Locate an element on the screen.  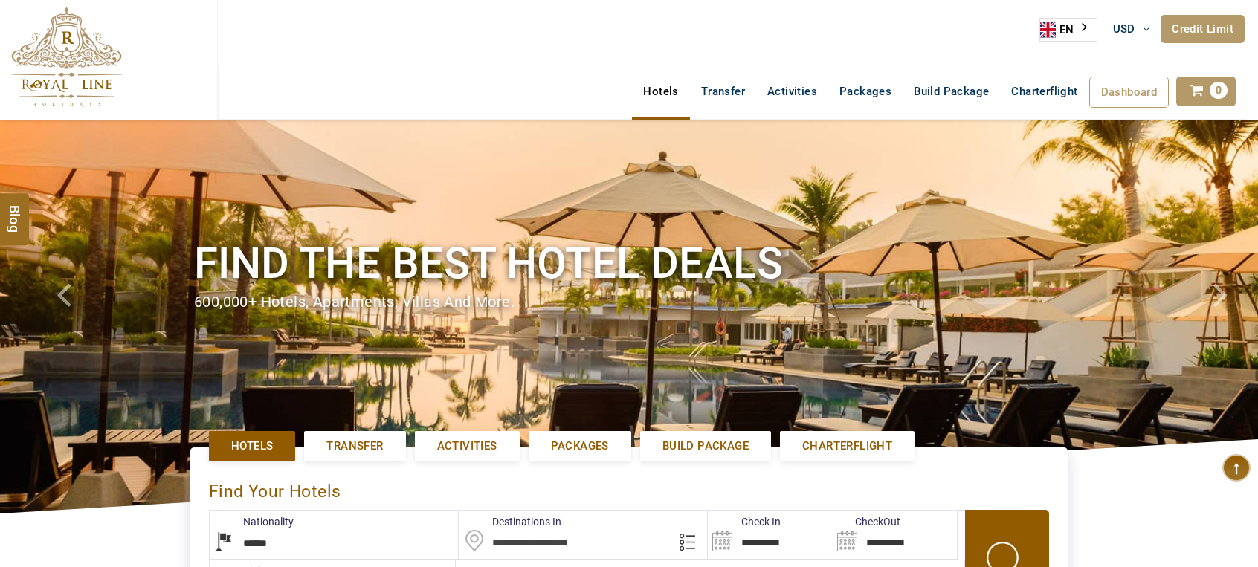
label: Nationality is located at coordinates (251, 522).